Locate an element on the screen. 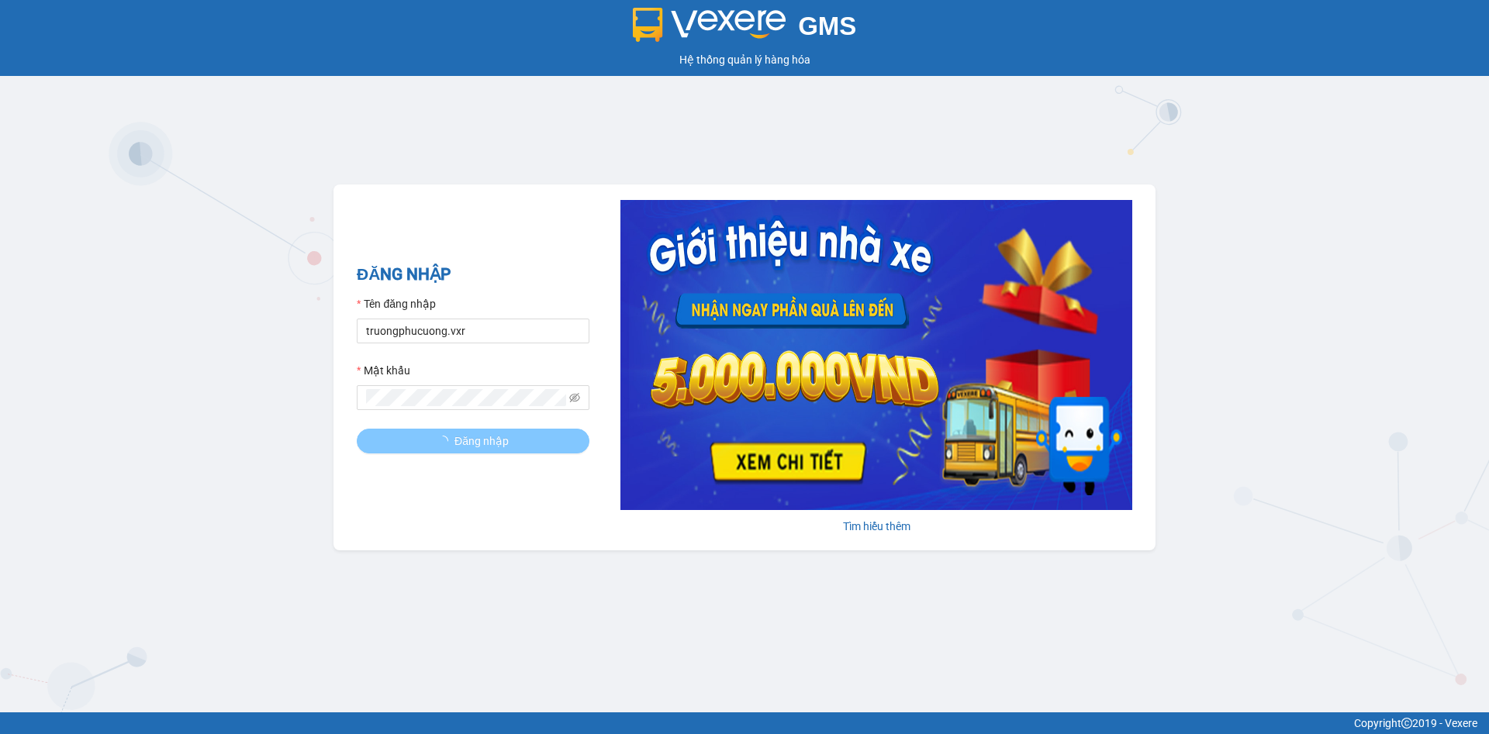  button: Đăng nhập is located at coordinates (473, 441).